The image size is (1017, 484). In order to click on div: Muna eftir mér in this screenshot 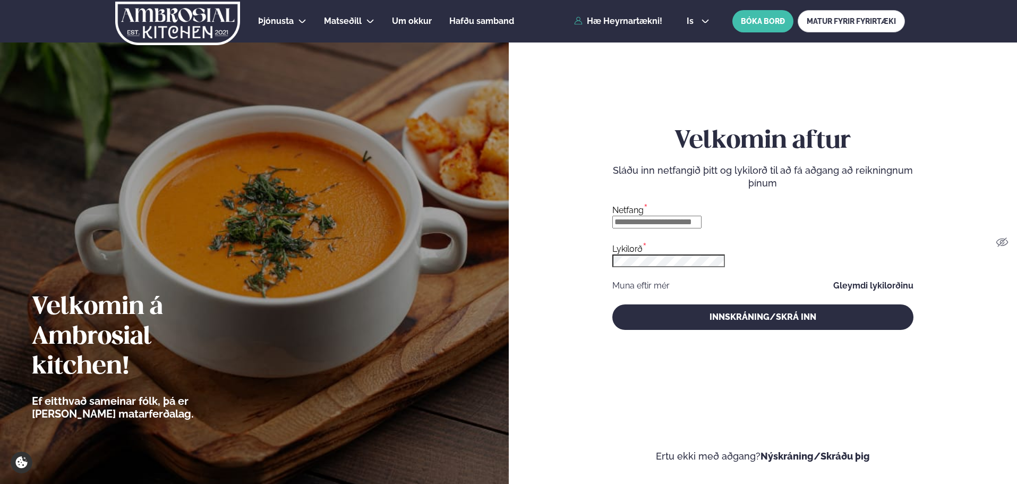, I will do `click(641, 286)`.